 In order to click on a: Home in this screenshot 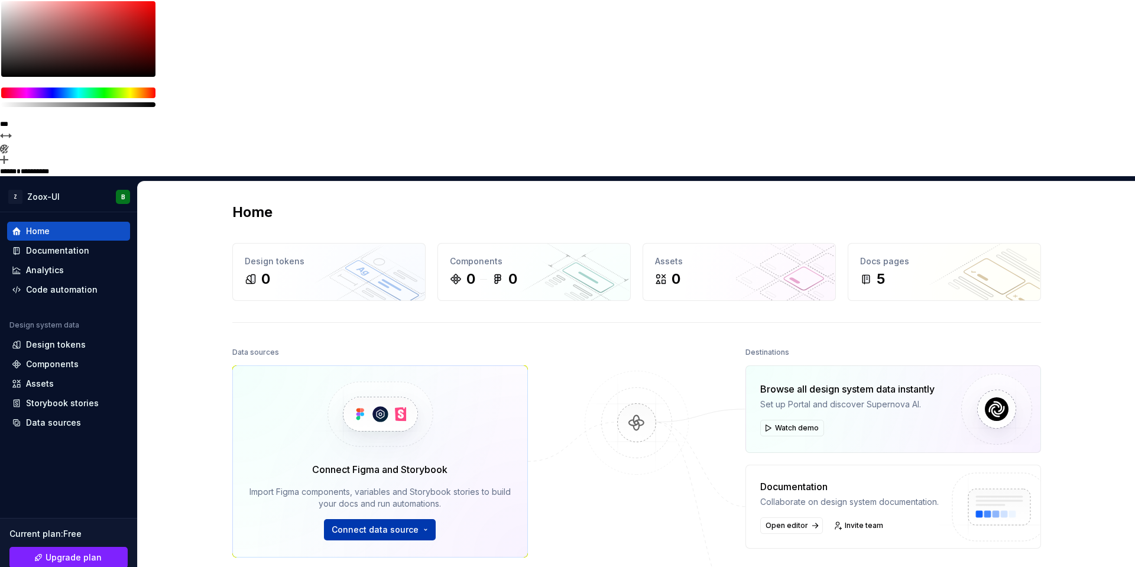, I will do `click(69, 231)`.